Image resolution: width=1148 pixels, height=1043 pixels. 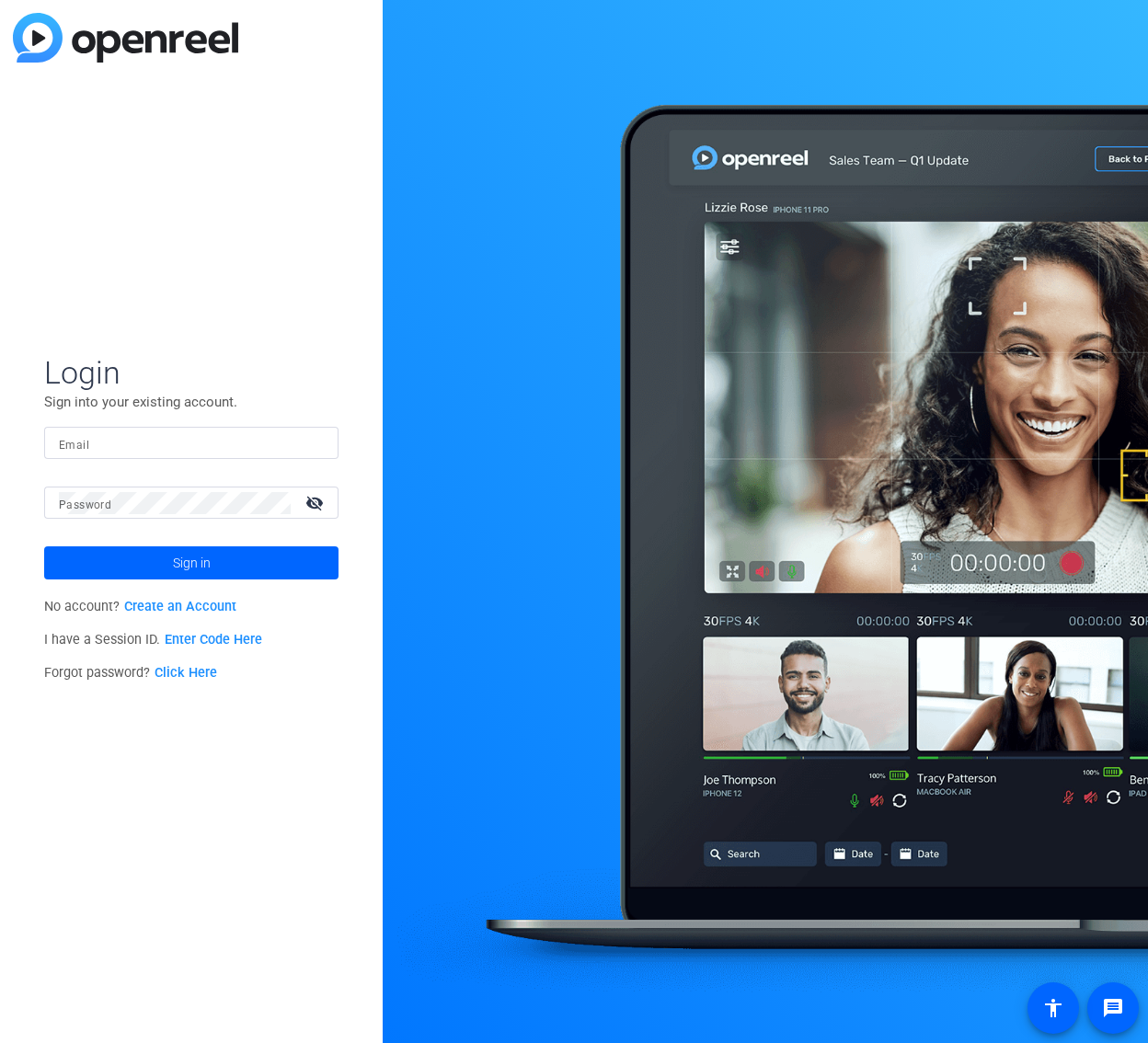 I want to click on img: blue-gradient.svg, so click(x=125, y=37).